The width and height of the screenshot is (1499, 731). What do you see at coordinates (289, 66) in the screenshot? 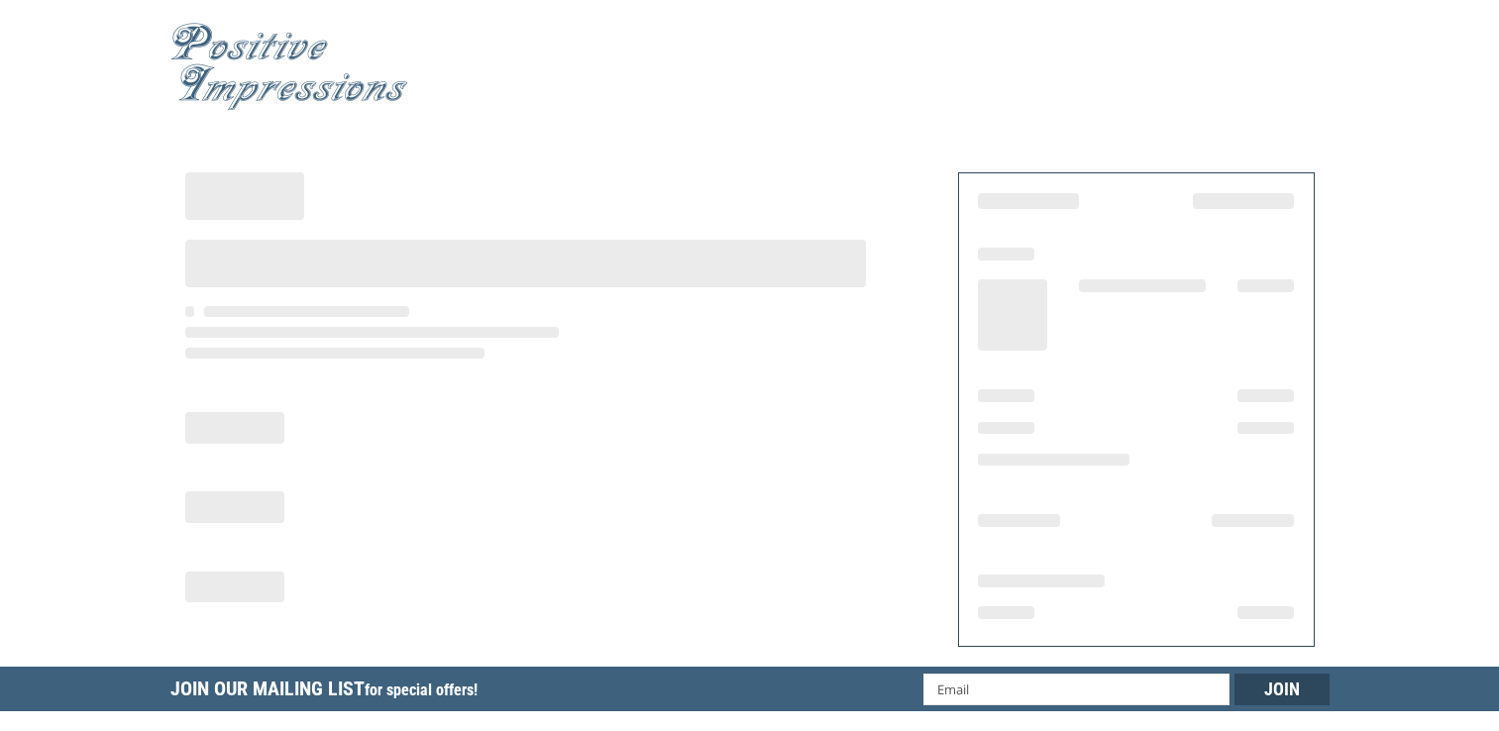
I see `a: Positive Impressions` at bounding box center [289, 66].